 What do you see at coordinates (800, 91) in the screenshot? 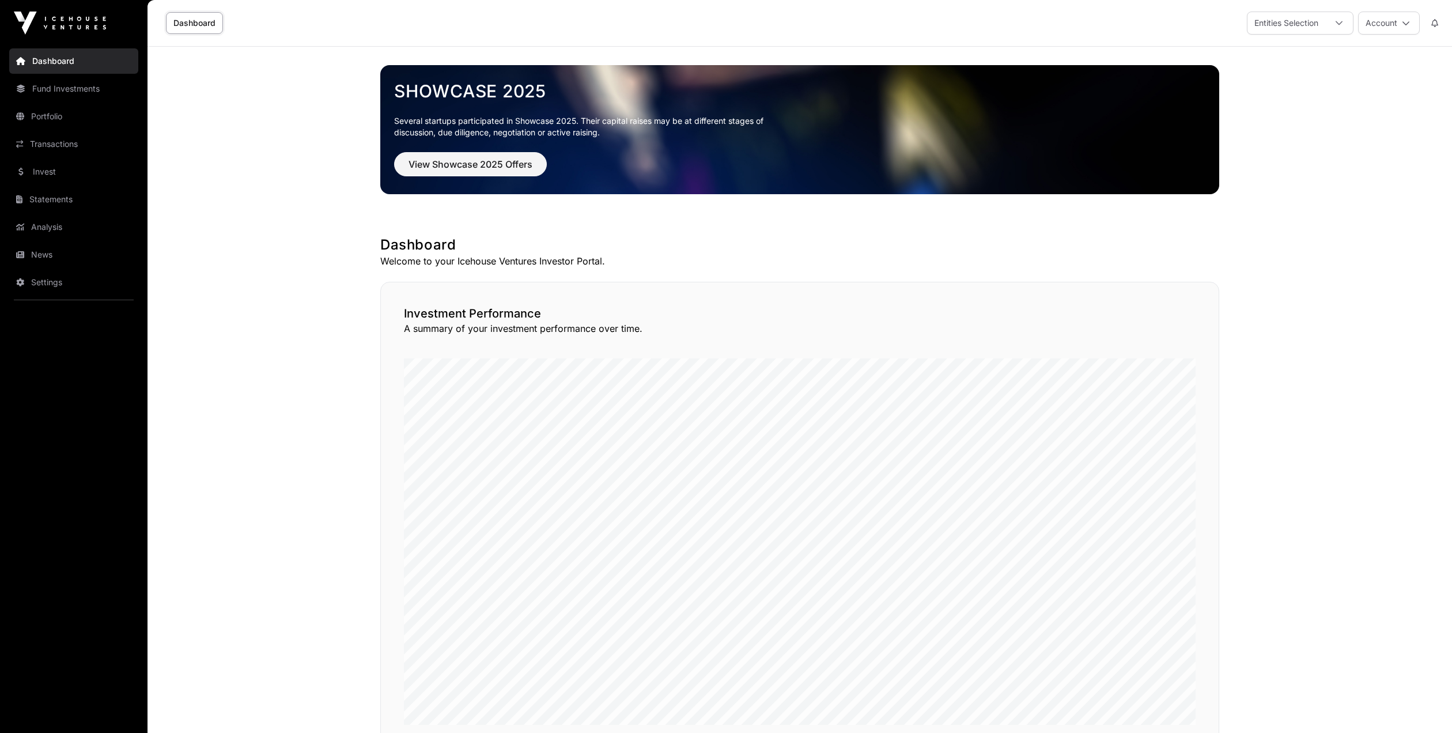
I see `a: Showcase 2025` at bounding box center [800, 91].